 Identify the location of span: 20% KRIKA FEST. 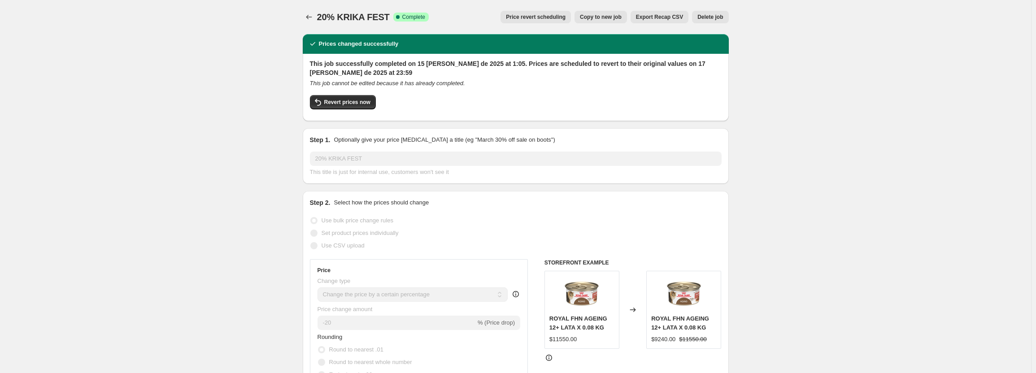
(354, 17).